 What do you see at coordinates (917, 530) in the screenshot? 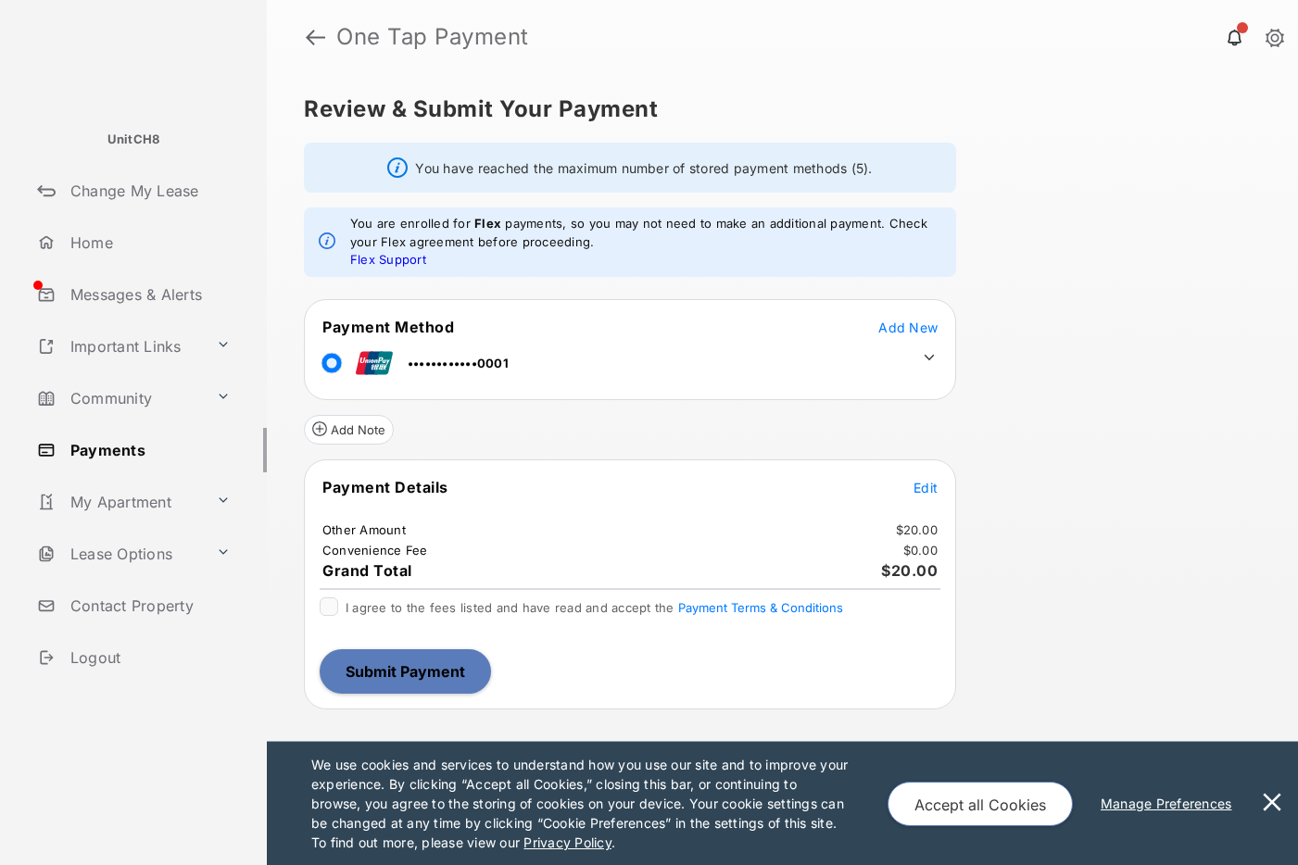
I see `td: $20.00` at bounding box center [917, 530].